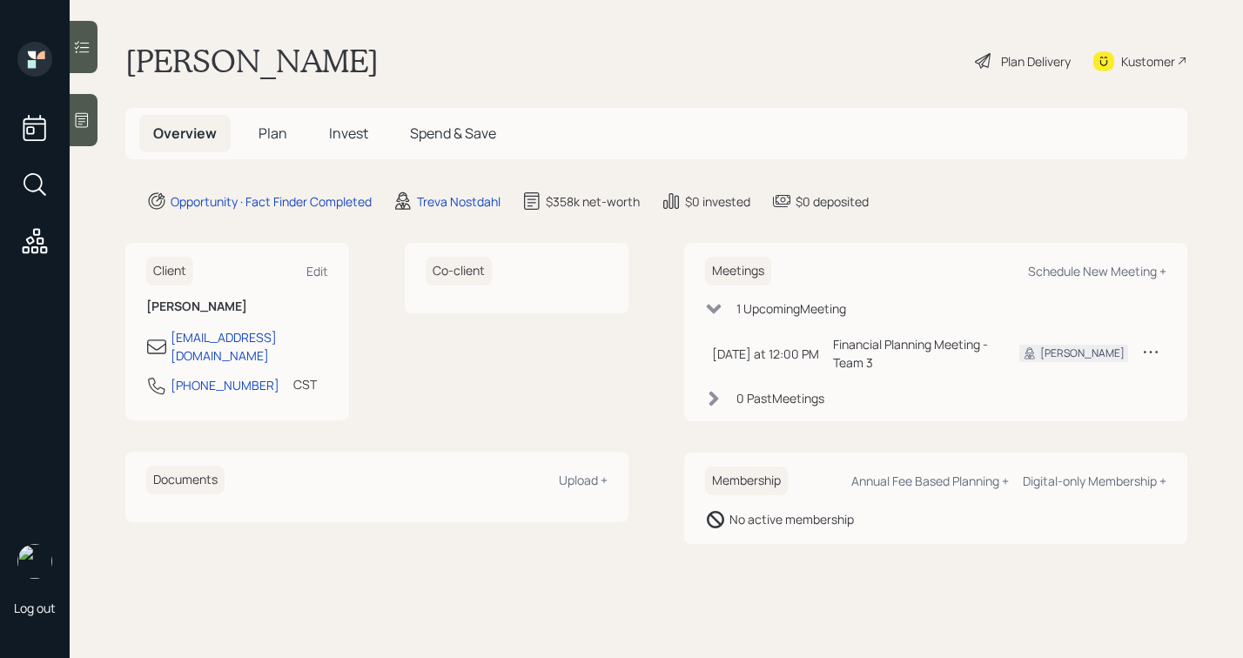 Image resolution: width=1243 pixels, height=658 pixels. What do you see at coordinates (1097, 271) in the screenshot?
I see `div: Schedule New Meeting +` at bounding box center [1097, 271].